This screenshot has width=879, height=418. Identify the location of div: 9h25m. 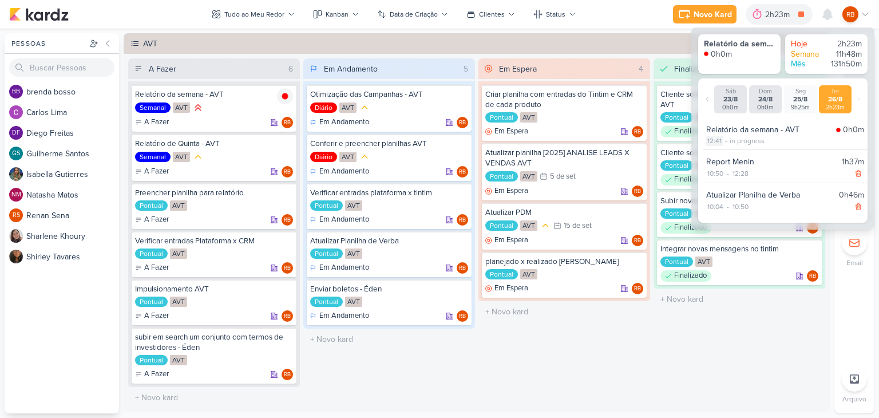
(800, 107).